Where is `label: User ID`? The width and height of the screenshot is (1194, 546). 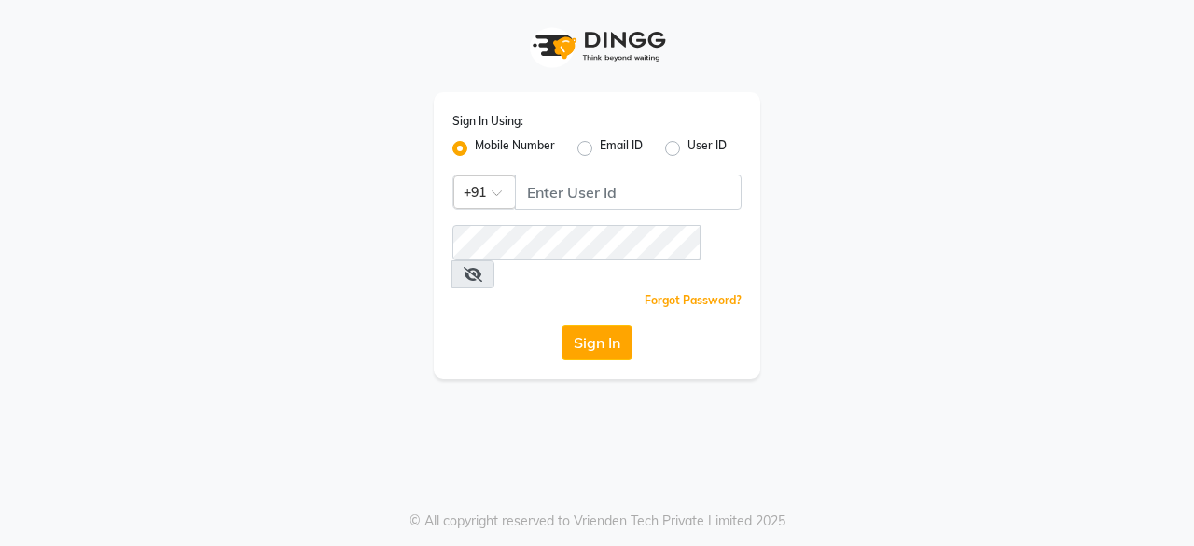
label: User ID is located at coordinates (707, 148).